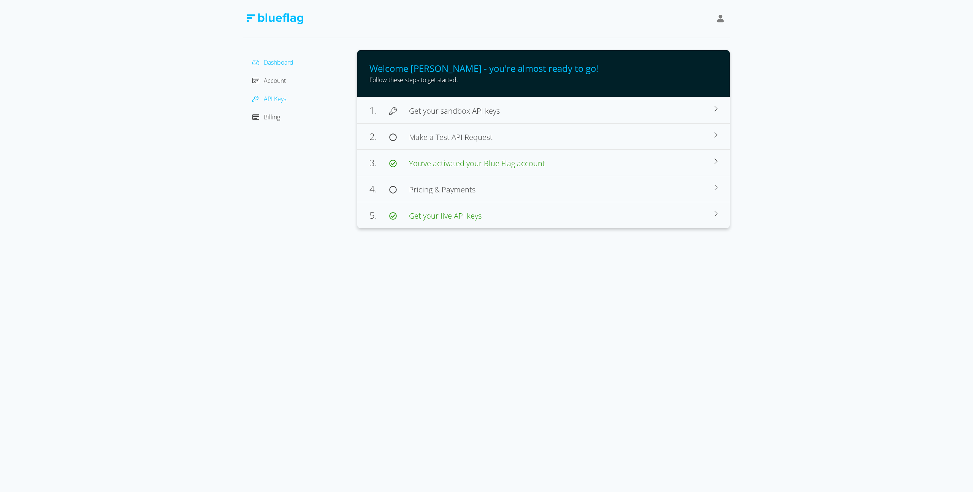 This screenshot has height=492, width=973. Describe the element at coordinates (275, 19) in the screenshot. I see `img: Blue Flag Logo` at that location.